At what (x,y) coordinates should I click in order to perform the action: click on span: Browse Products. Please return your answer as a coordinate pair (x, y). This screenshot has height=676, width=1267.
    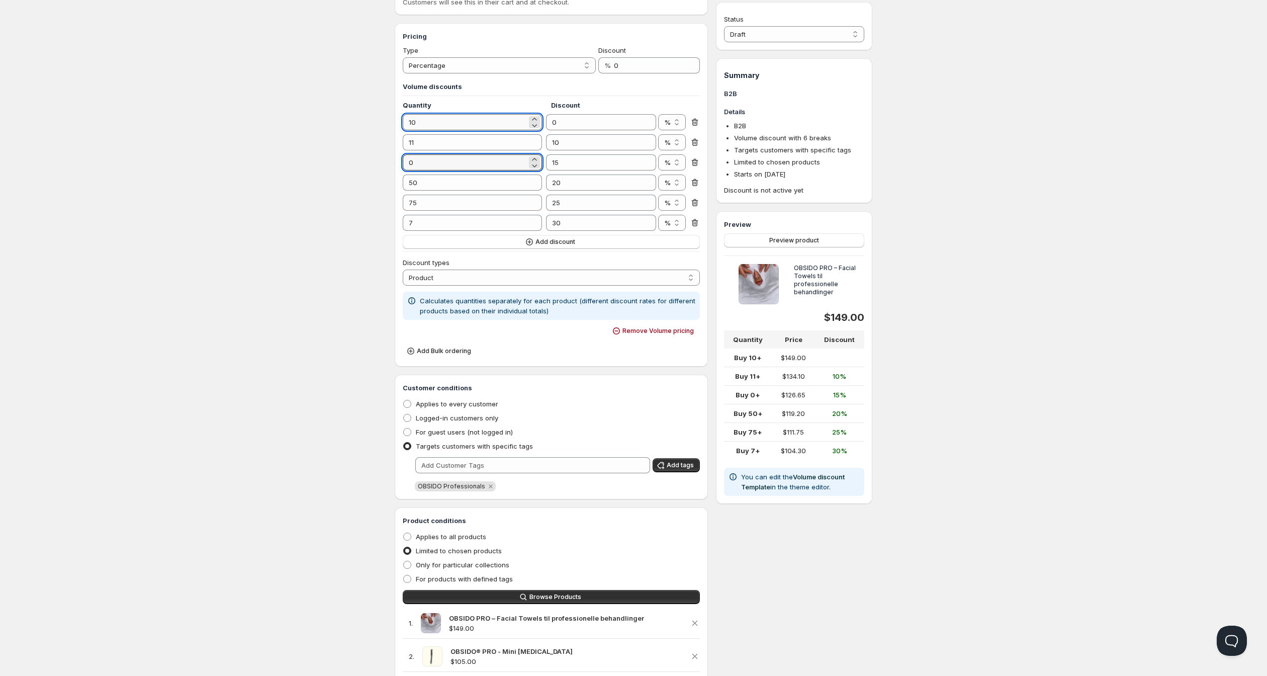
    Looking at the image, I should click on (555, 597).